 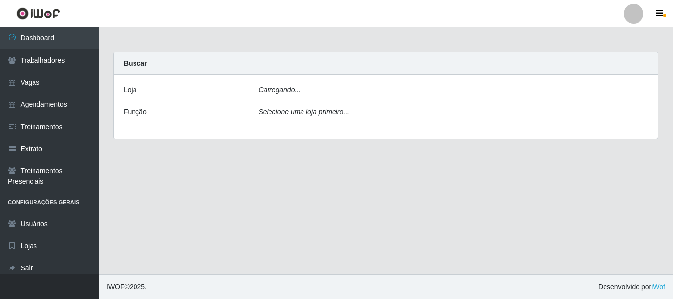 I want to click on a: iWof, so click(x=658, y=287).